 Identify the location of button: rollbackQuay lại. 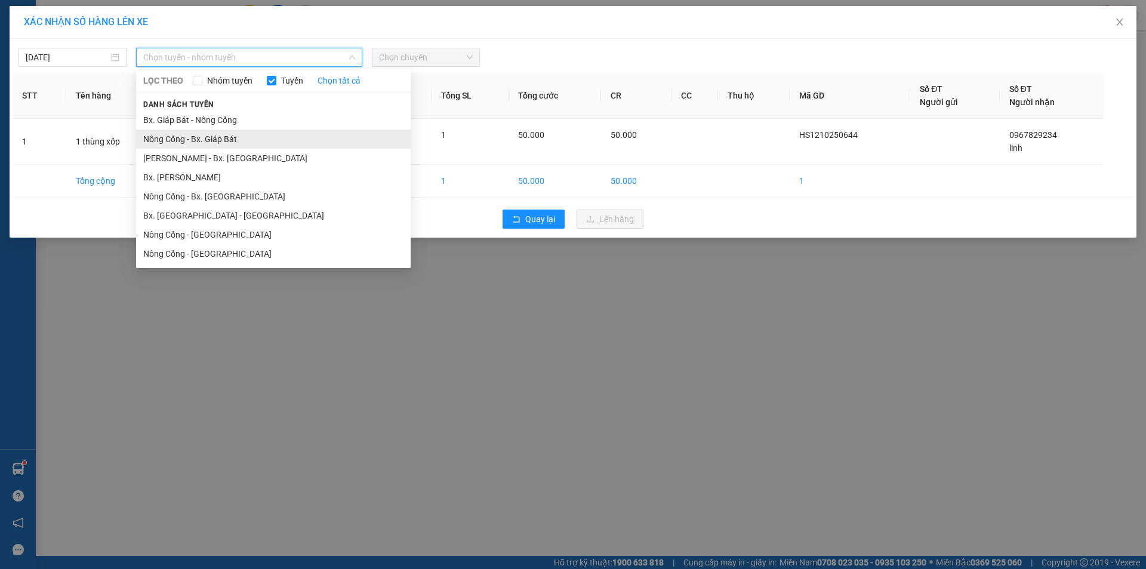
(534, 219).